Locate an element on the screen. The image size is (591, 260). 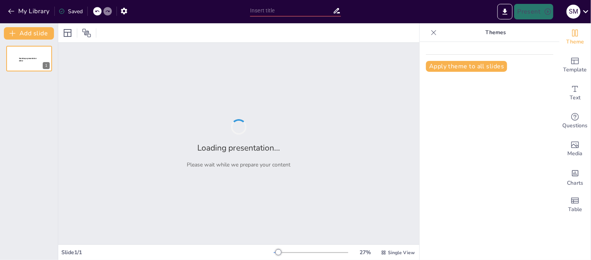
button: My Library is located at coordinates (29, 11).